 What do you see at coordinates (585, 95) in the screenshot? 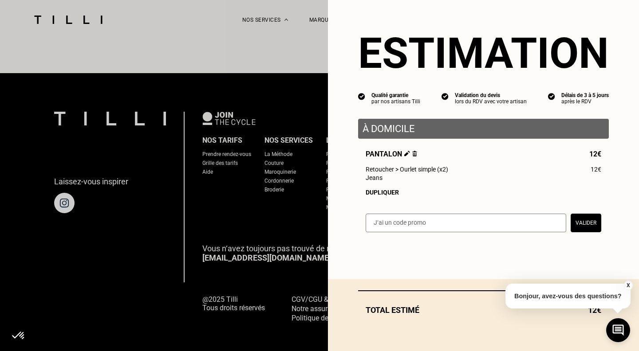
I see `div: Délais de 3 à 5 jours` at bounding box center [585, 95].